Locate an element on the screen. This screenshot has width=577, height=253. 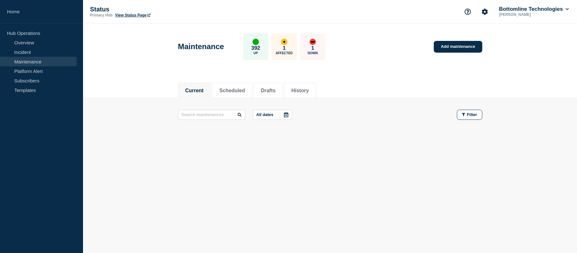
button: Bottomline Technologies is located at coordinates (534, 9).